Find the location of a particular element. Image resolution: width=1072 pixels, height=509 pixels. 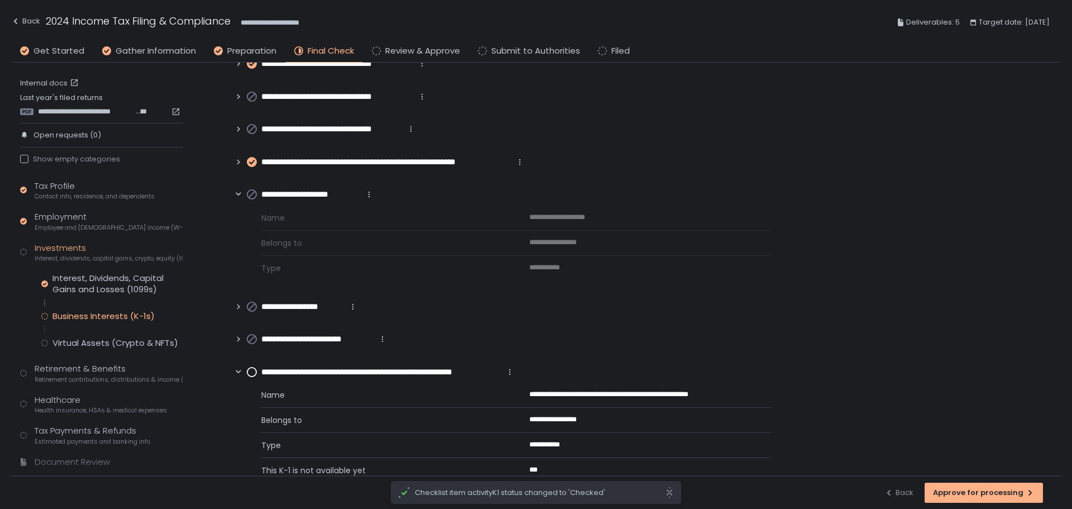

div: Tax Payments & Refunds is located at coordinates (92, 435).